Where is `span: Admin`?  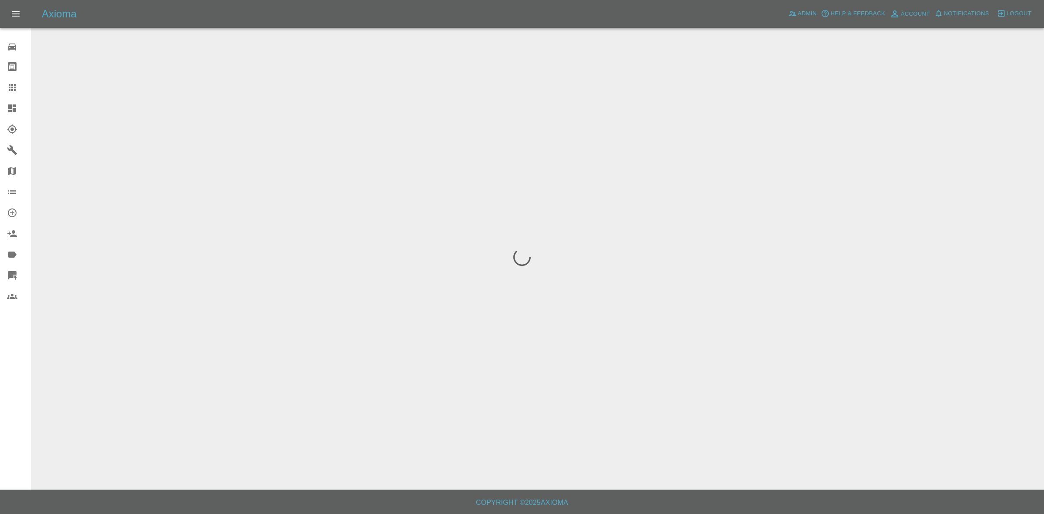
span: Admin is located at coordinates (808, 13).